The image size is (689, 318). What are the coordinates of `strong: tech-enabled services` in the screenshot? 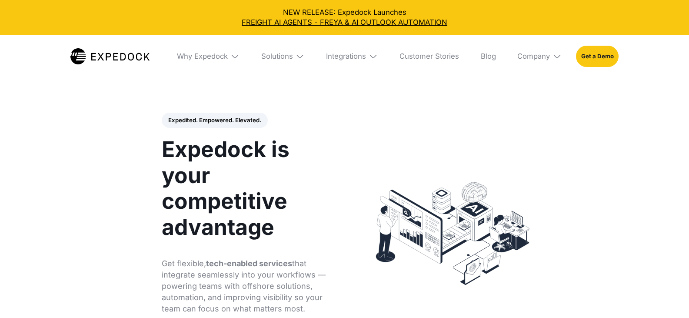 It's located at (249, 263).